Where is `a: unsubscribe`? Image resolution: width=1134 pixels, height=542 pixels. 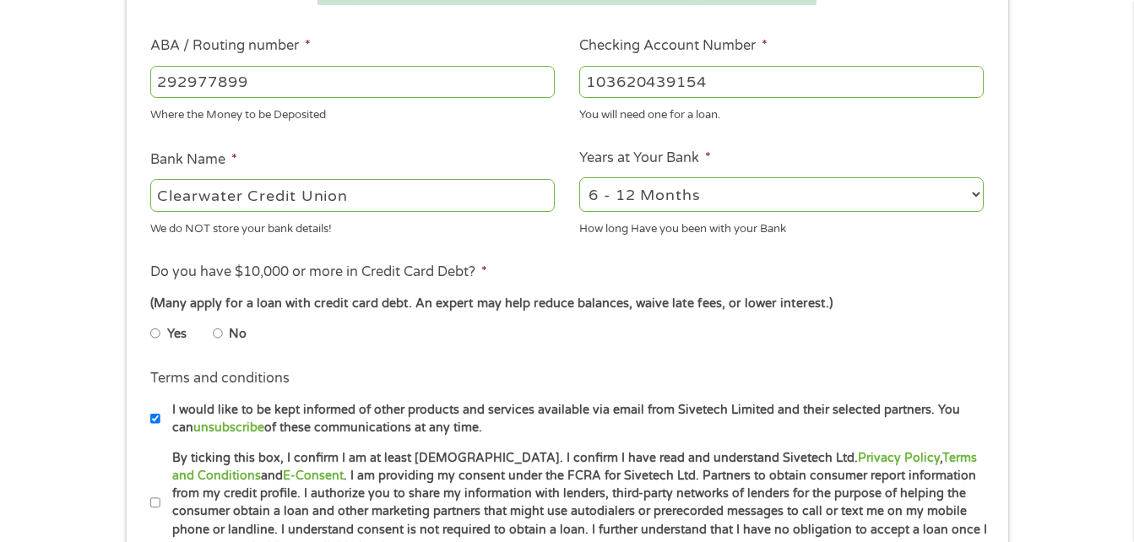 a: unsubscribe is located at coordinates (229, 427).